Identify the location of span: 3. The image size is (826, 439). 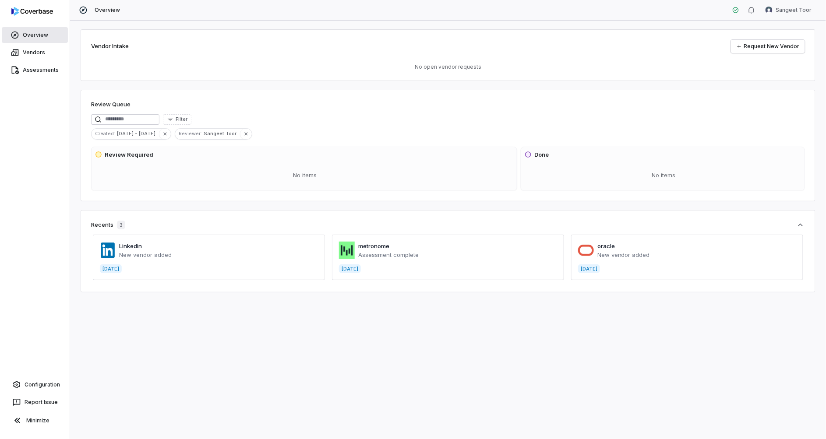
(121, 225).